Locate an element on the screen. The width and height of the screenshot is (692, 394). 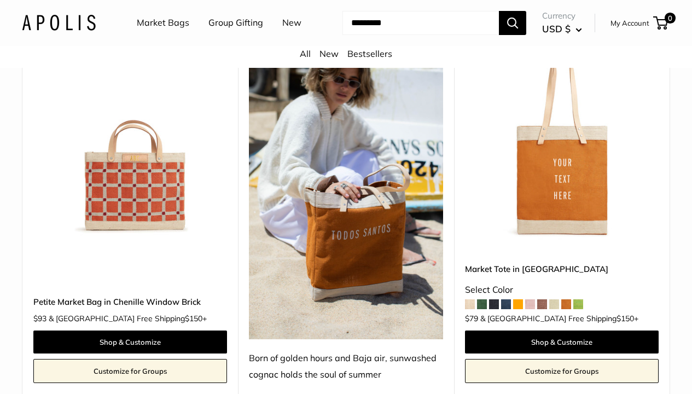
a: Market Bags is located at coordinates (163, 23).